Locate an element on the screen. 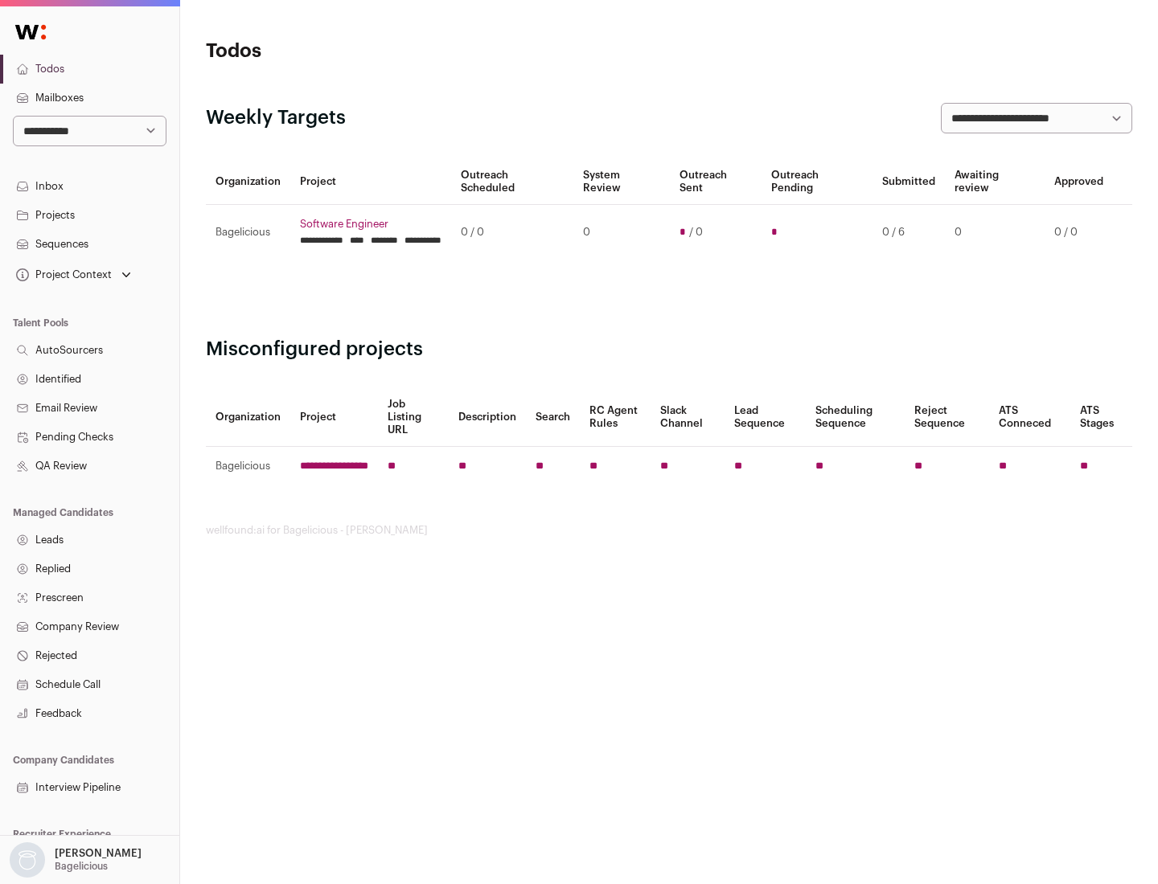 The width and height of the screenshot is (1158, 884). div: Project Context is located at coordinates (62, 275).